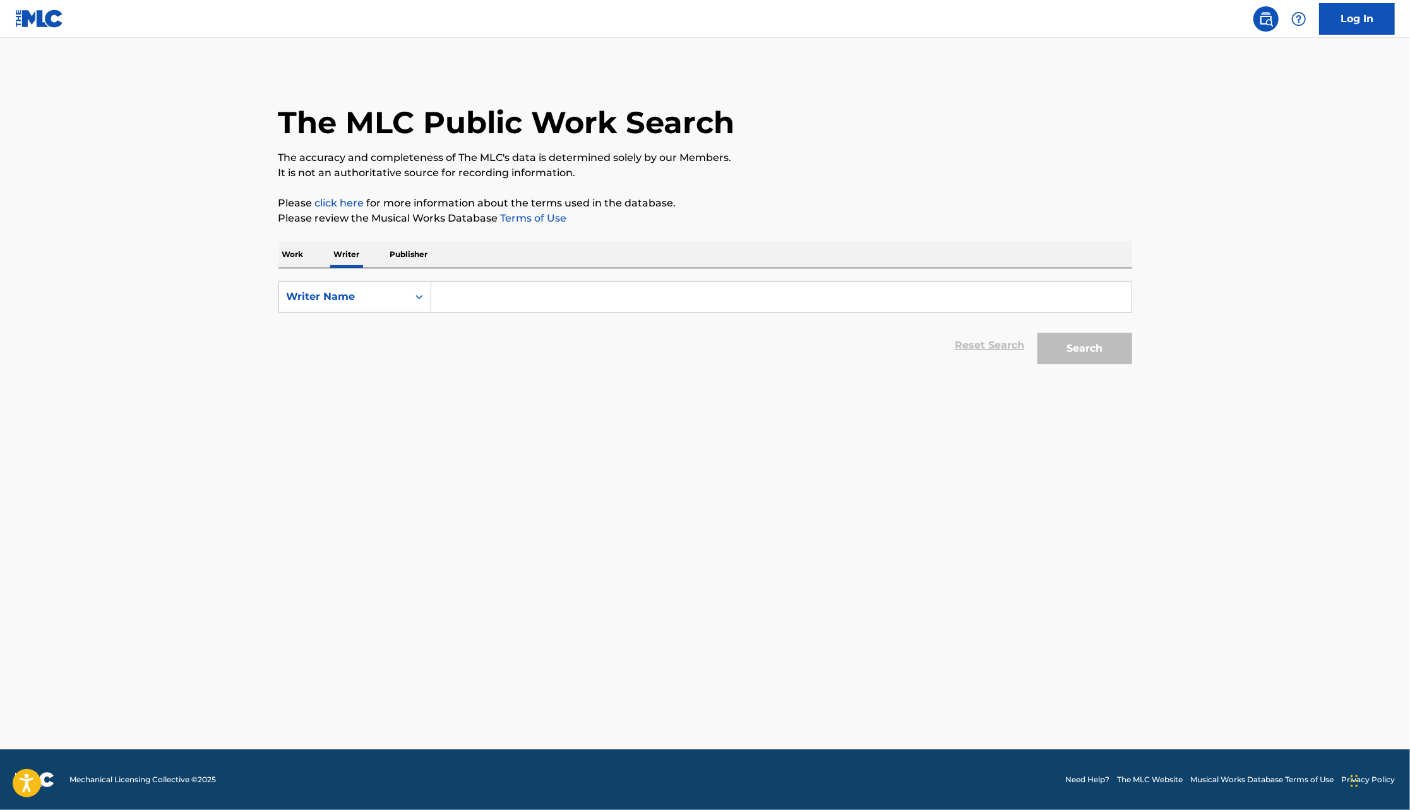 The height and width of the screenshot is (810, 1410). Describe the element at coordinates (1266, 19) in the screenshot. I see `img: search` at that location.